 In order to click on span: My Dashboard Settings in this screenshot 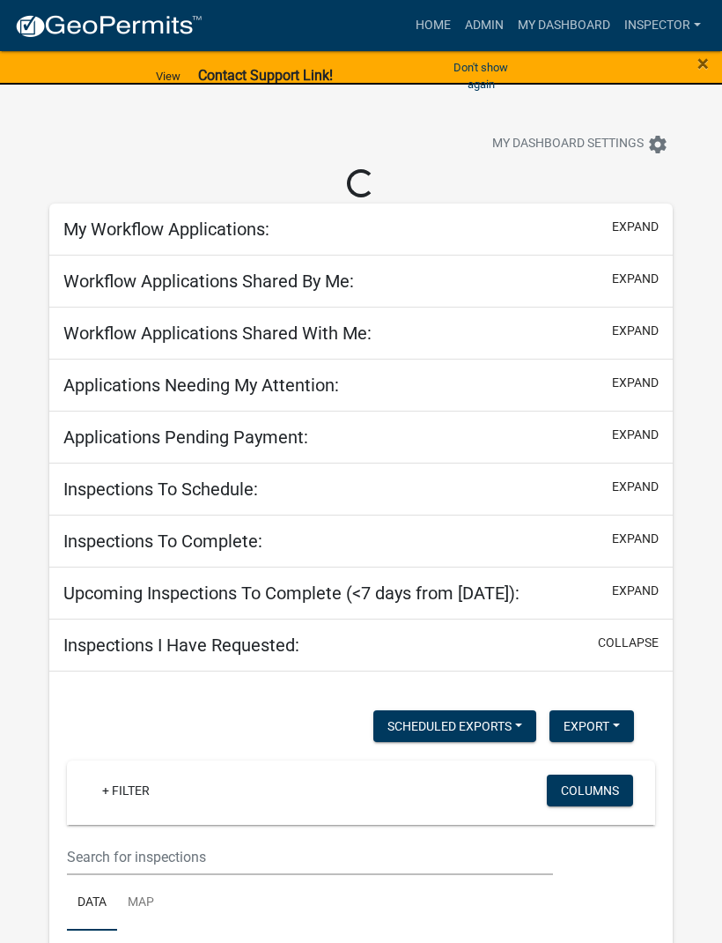, I will do `click(568, 144)`.